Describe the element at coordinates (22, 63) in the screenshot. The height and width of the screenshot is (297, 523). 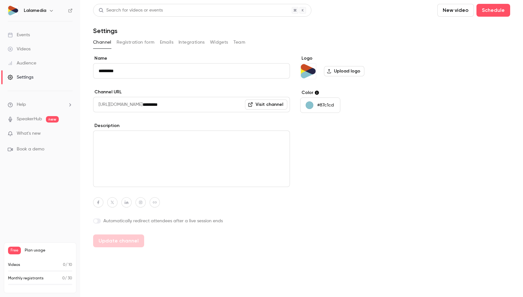
I see `div: Audience` at that location.